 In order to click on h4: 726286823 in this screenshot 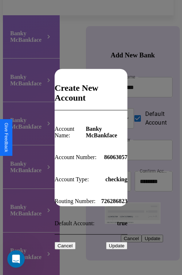, I will do `click(114, 201)`.